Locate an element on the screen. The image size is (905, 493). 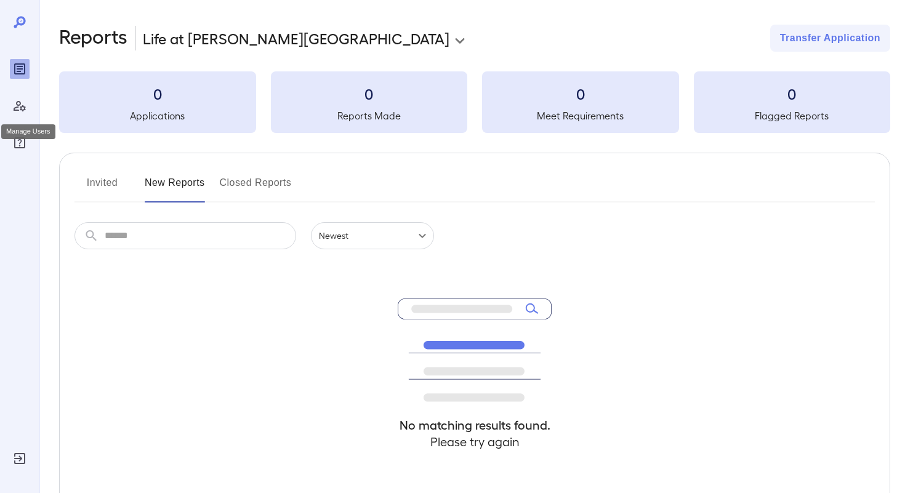
h2: Reports is located at coordinates (93, 38).